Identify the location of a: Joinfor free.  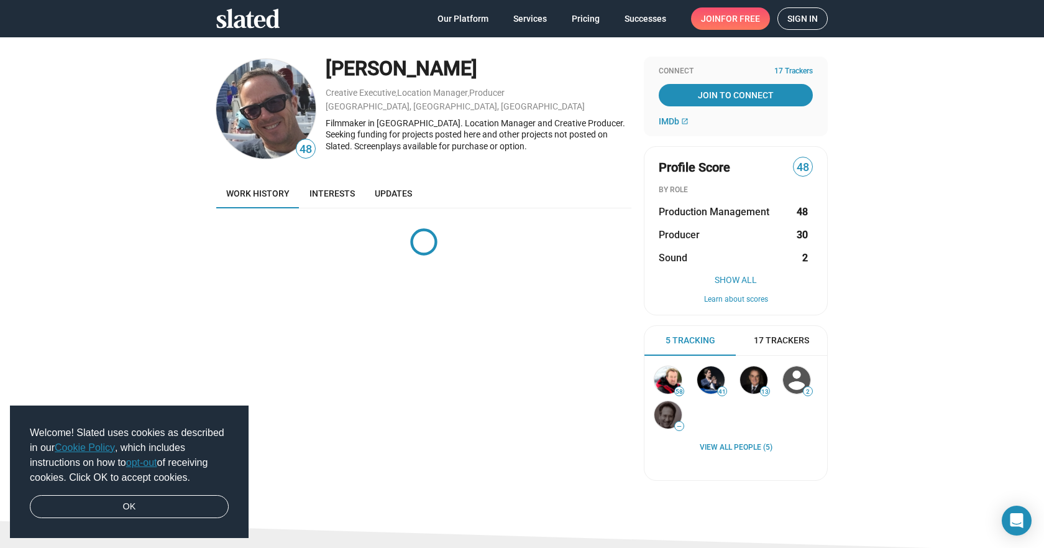
(730, 19).